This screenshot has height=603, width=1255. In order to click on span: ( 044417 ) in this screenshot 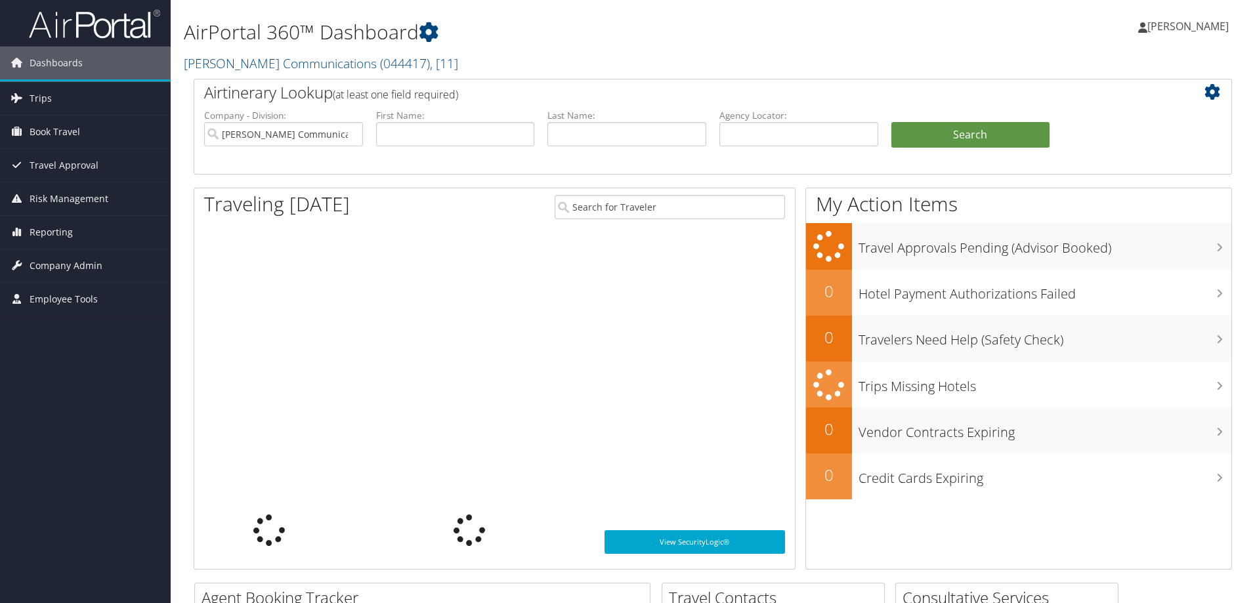, I will do `click(405, 63)`.